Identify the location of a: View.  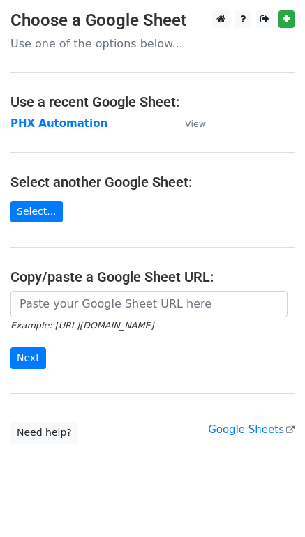
(188, 123).